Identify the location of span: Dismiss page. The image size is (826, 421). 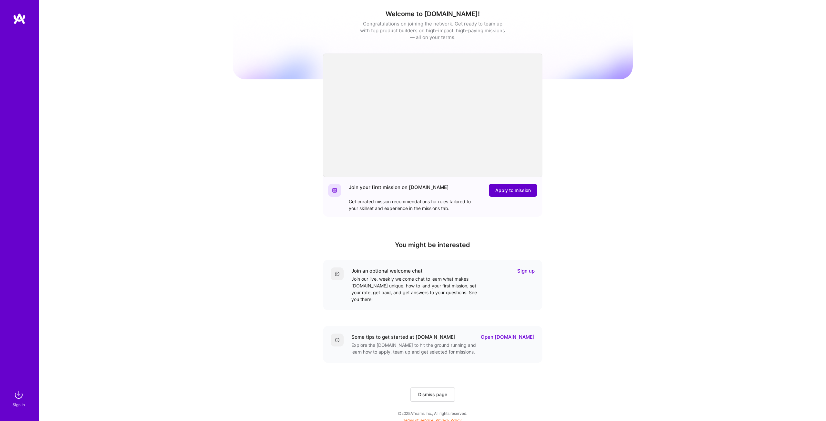
(433, 395).